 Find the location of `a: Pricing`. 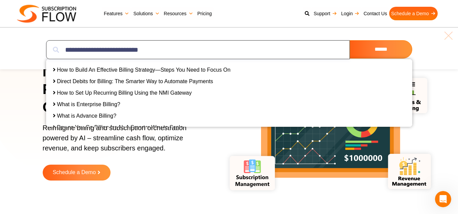

a: Pricing is located at coordinates (204, 14).